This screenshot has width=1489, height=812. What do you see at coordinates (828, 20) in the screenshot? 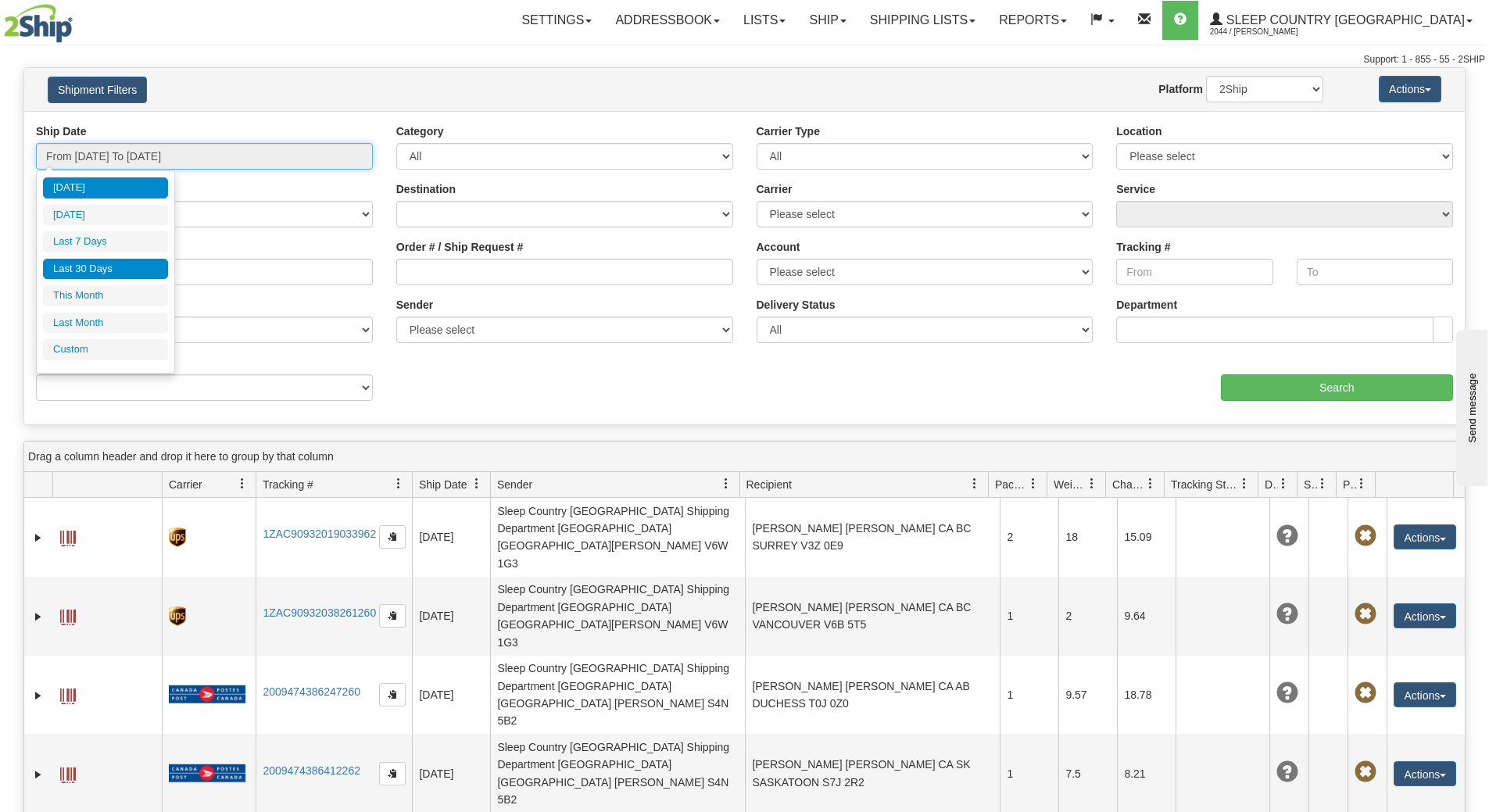
I see `a: Ship` at bounding box center [828, 20].